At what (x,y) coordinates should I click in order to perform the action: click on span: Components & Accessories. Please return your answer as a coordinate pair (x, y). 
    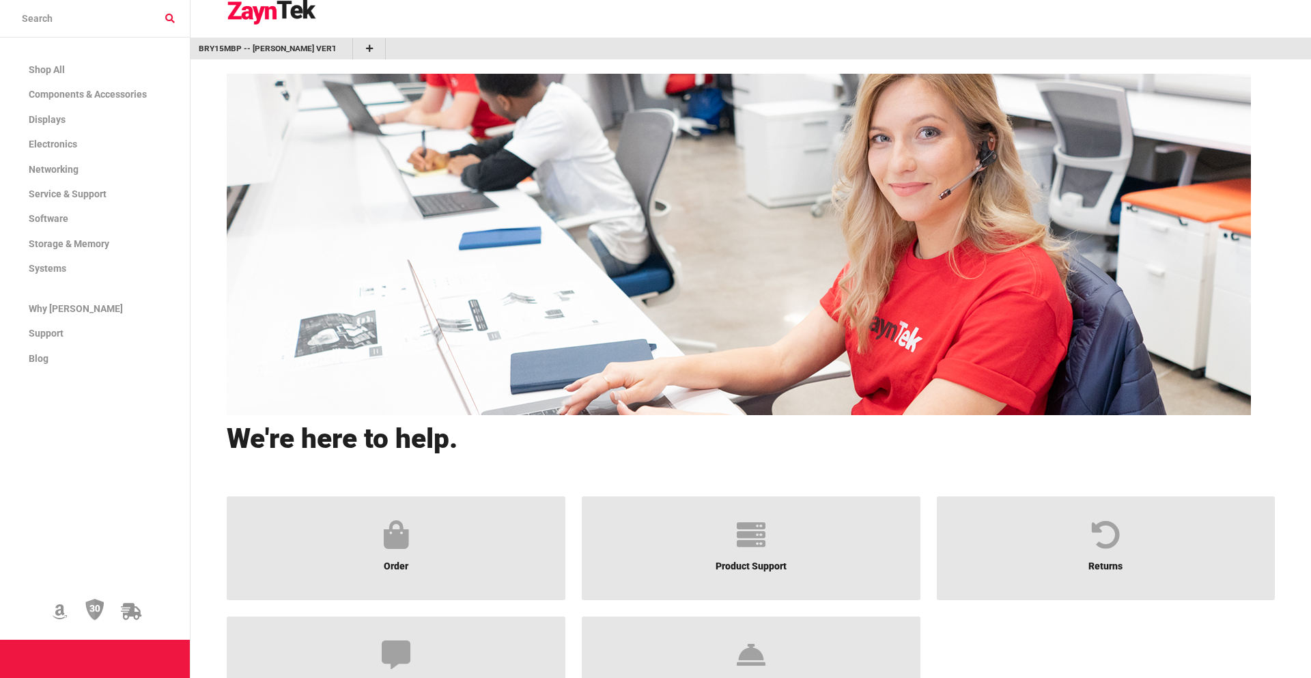
    Looking at the image, I should click on (87, 94).